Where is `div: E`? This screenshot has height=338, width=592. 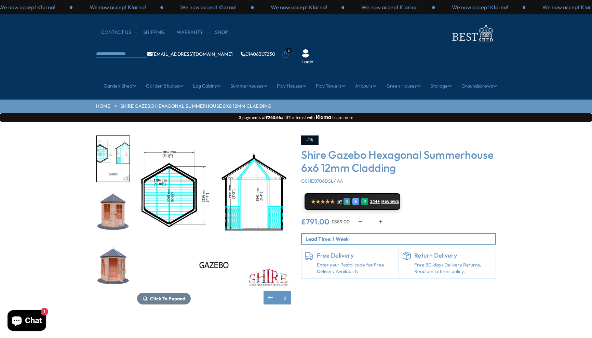 div: E is located at coordinates (356, 201).